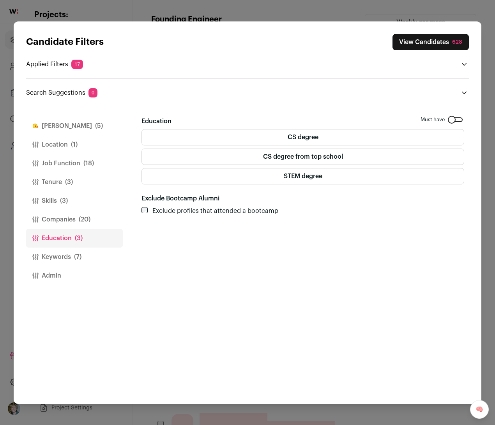 The width and height of the screenshot is (495, 425). What do you see at coordinates (432, 120) in the screenshot?
I see `span: Must have` at bounding box center [432, 120].